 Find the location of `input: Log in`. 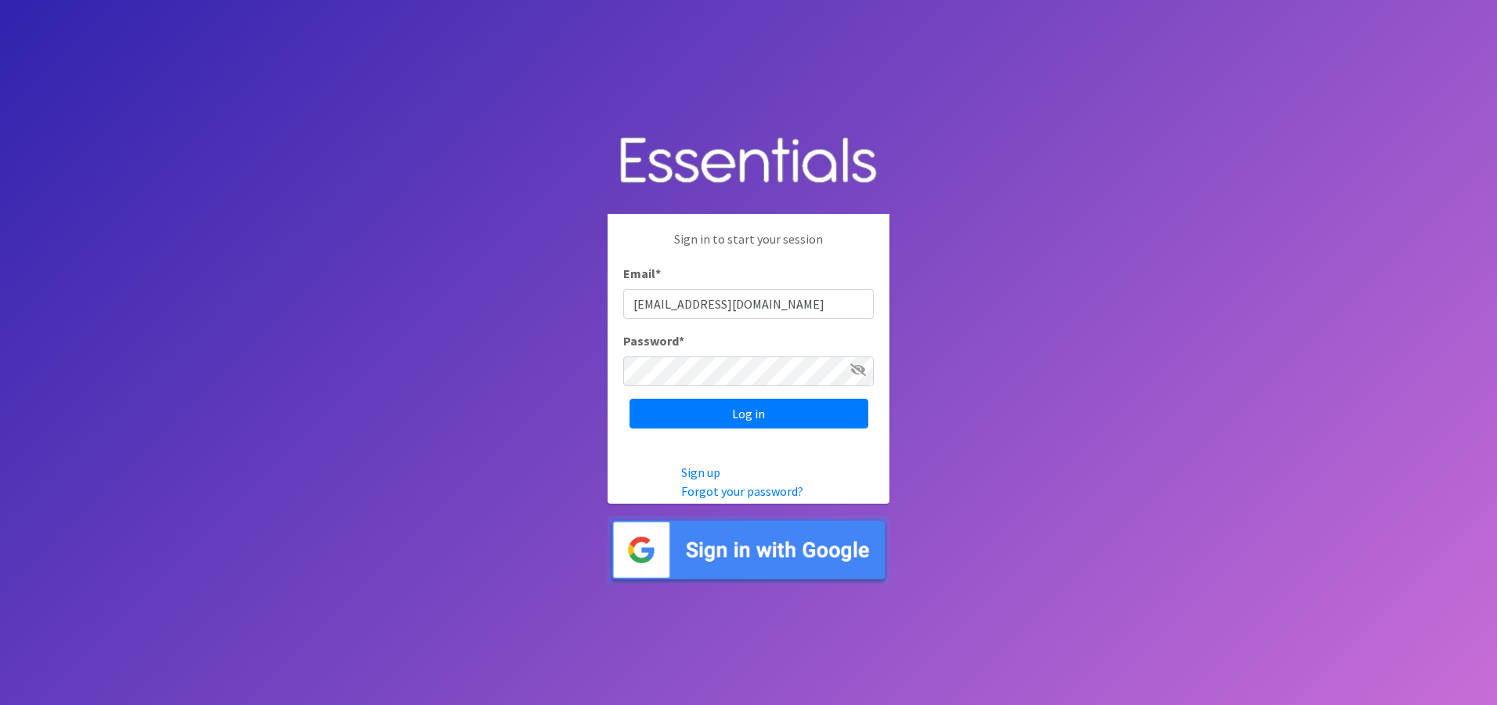

input: Log in is located at coordinates (748, 413).